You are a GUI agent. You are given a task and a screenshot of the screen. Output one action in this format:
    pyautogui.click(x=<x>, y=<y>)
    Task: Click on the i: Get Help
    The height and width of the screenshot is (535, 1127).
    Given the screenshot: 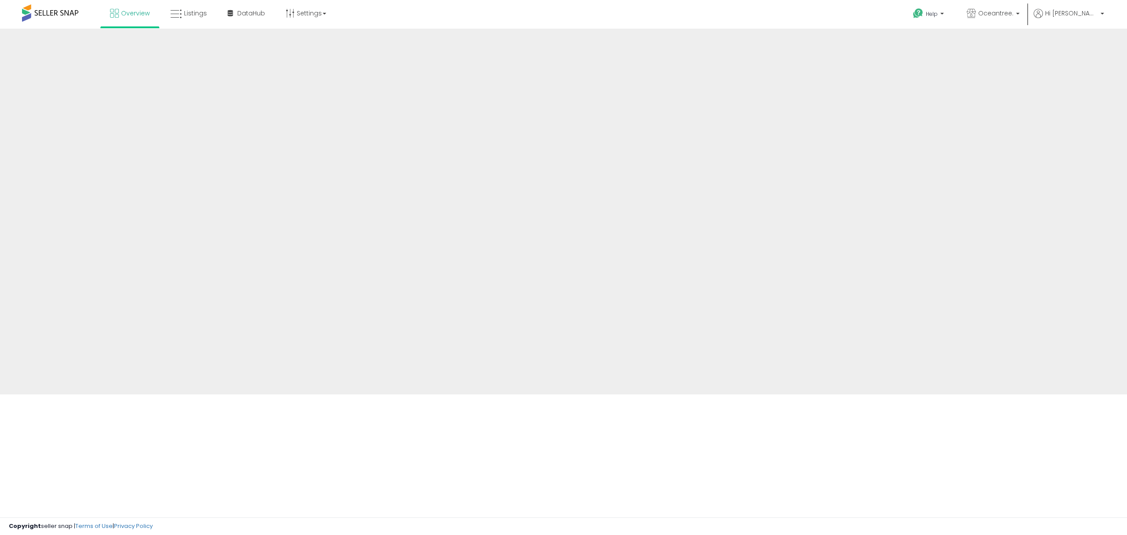 What is the action you would take?
    pyautogui.click(x=918, y=13)
    